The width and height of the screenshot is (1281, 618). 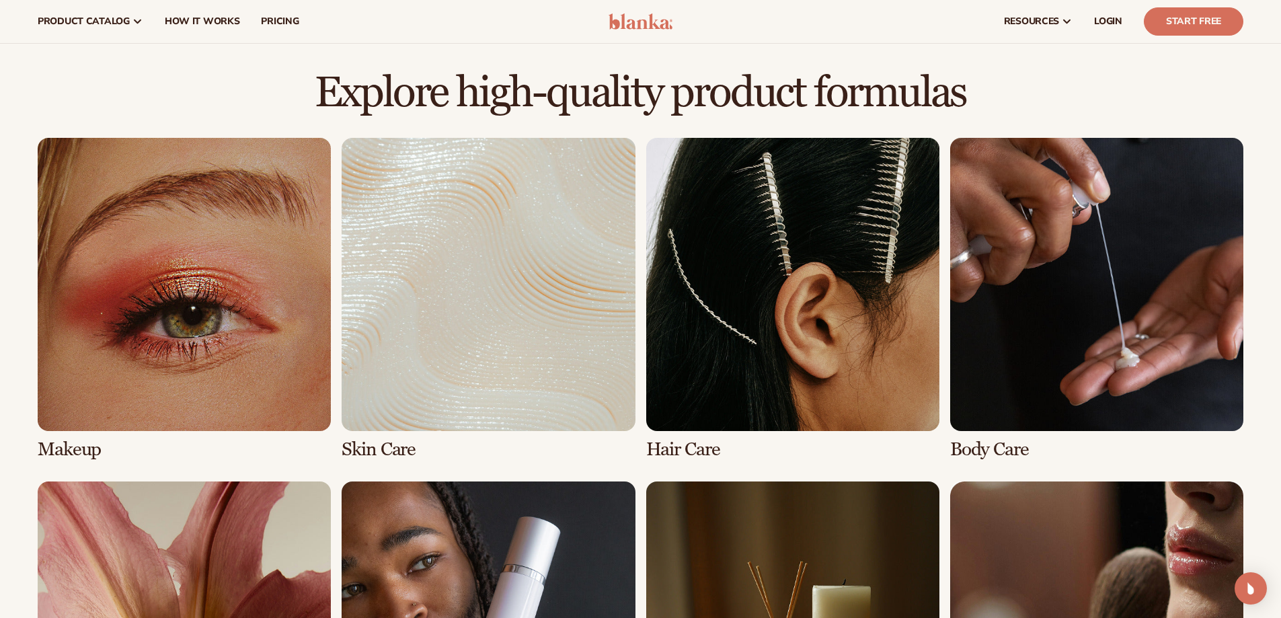 What do you see at coordinates (488, 298) in the screenshot?
I see `div: 2 / 8` at bounding box center [488, 298].